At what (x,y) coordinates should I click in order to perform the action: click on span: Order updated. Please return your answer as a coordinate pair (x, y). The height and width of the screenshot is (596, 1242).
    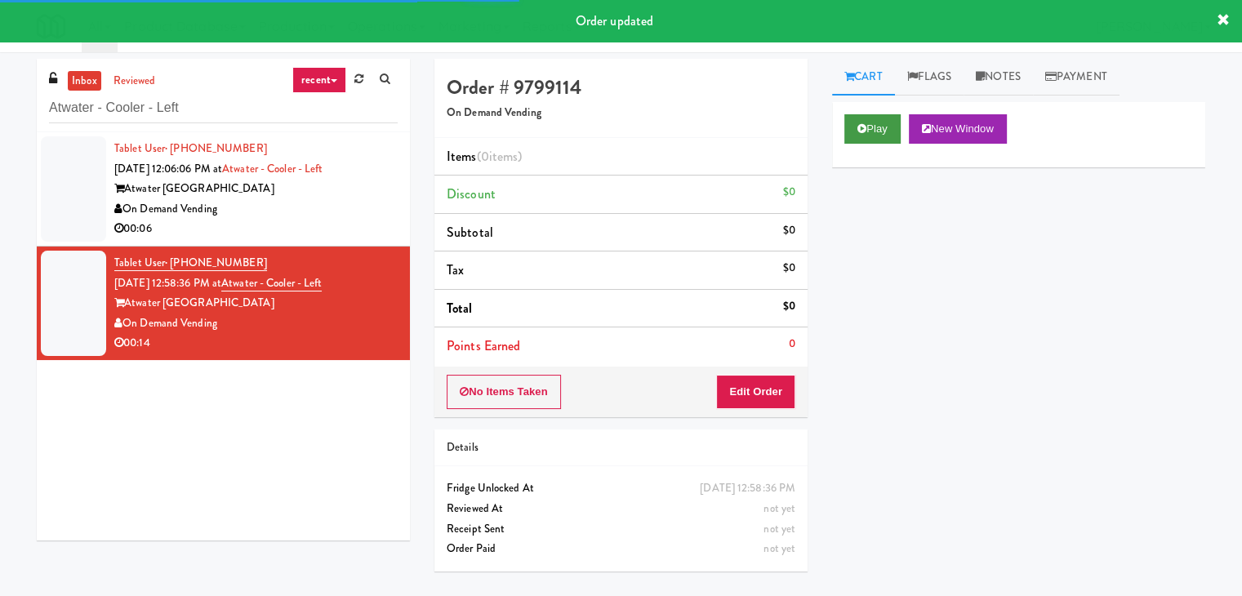
    Looking at the image, I should click on (614, 20).